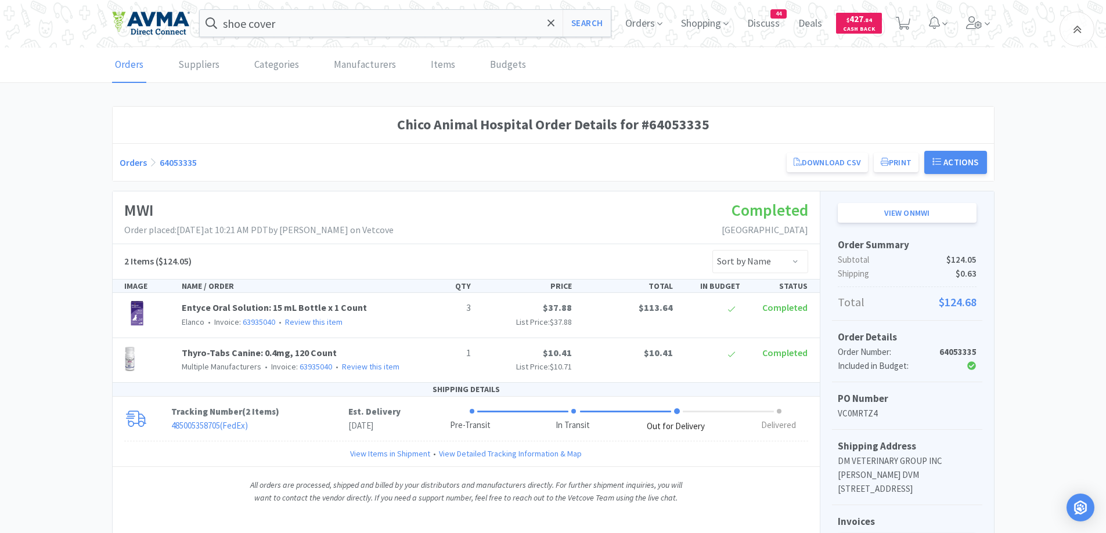 This screenshot has height=533, width=1106. I want to click on div: IN BUDGET, so click(711, 286).